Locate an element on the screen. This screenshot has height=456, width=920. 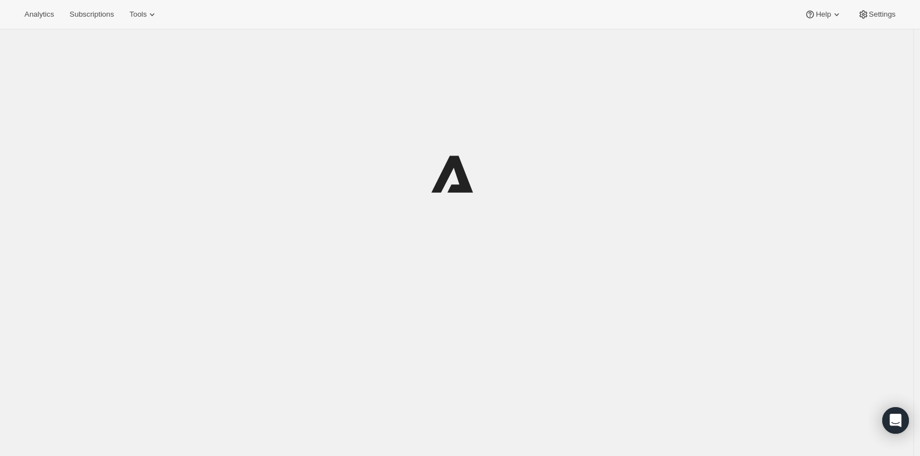
button: Analytics is located at coordinates (39, 14).